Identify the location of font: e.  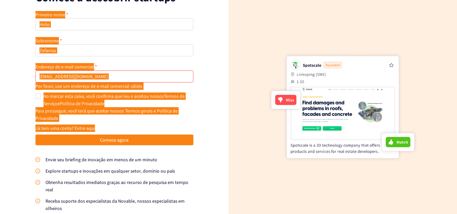
(59, 104).